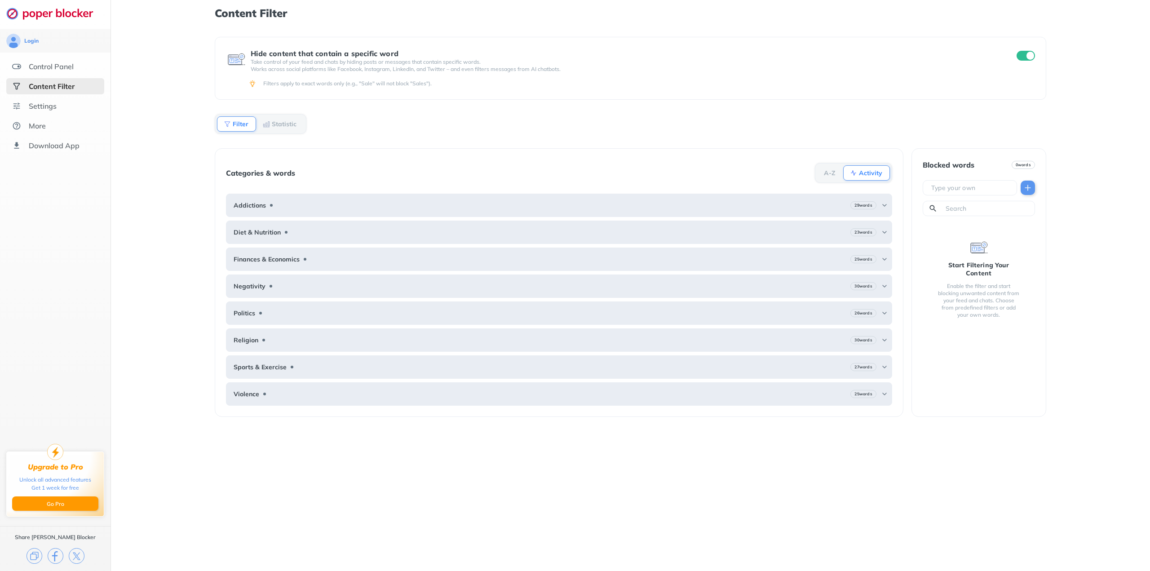  What do you see at coordinates (55, 480) in the screenshot?
I see `div: Unlock all advanced features` at bounding box center [55, 480].